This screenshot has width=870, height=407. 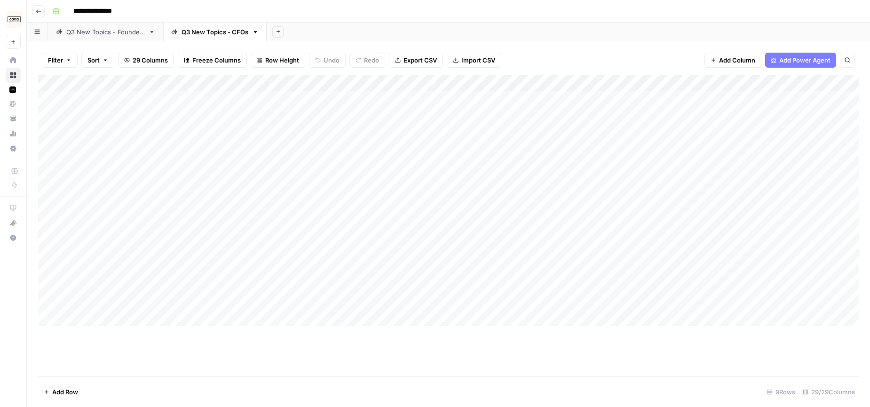 What do you see at coordinates (94, 60) in the screenshot?
I see `span: Sort` at bounding box center [94, 60].